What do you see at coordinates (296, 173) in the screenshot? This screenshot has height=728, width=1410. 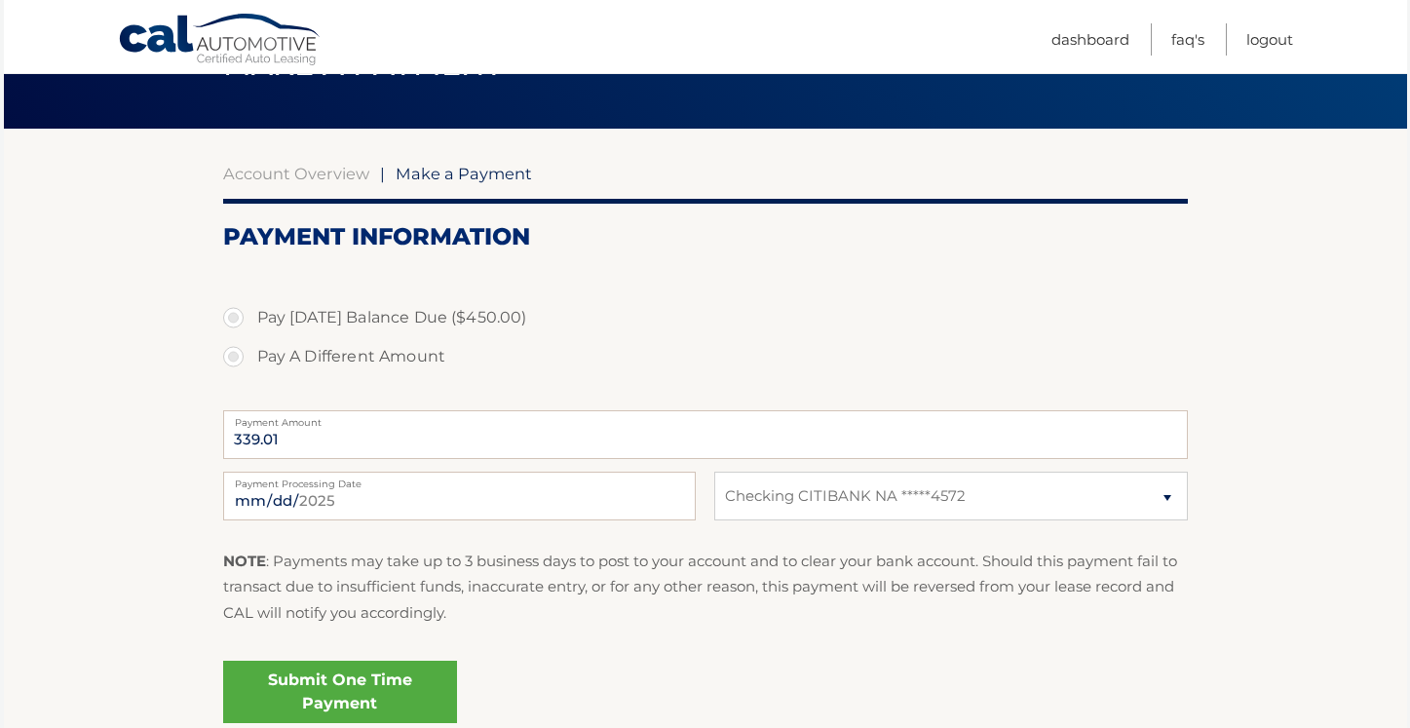 I see `a: Account Overview` at bounding box center [296, 173].